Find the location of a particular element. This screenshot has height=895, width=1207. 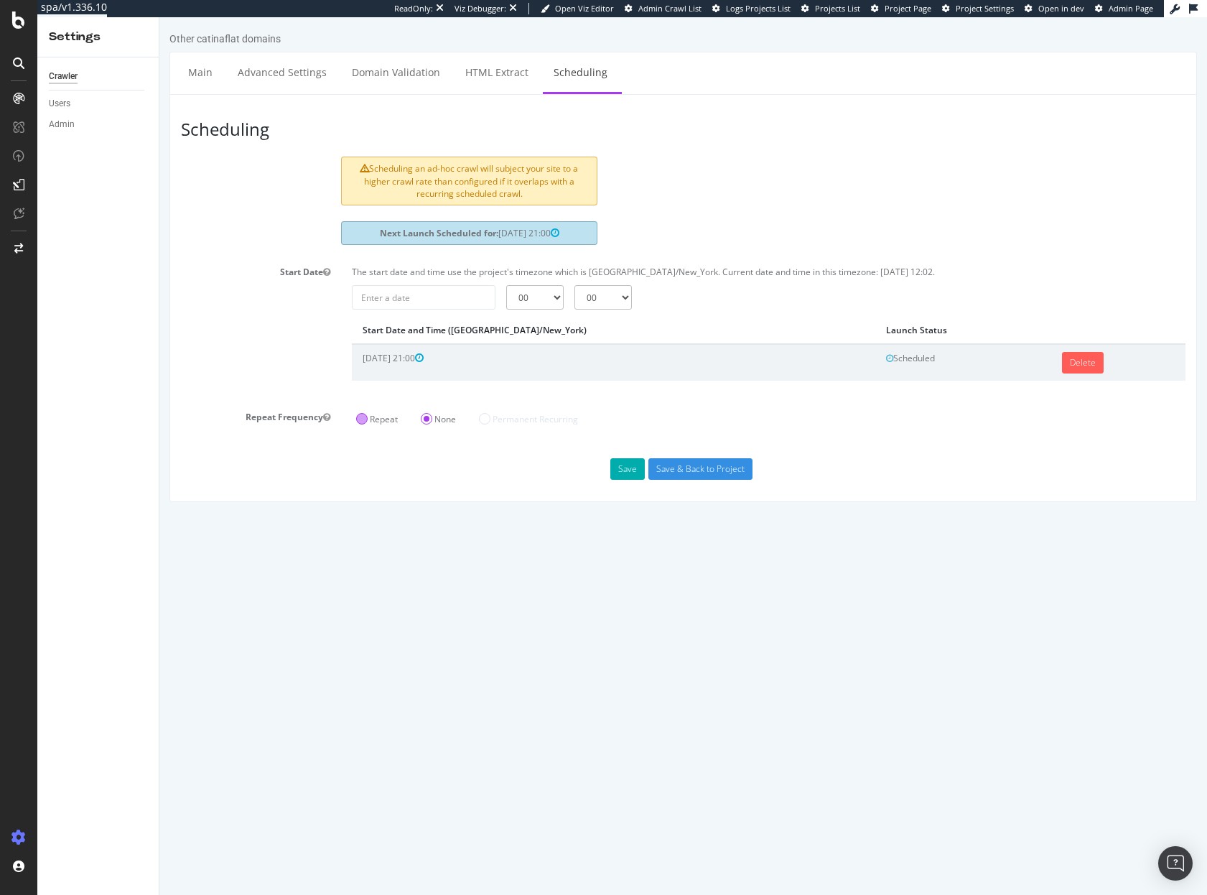

button: Save is located at coordinates (468, 452).